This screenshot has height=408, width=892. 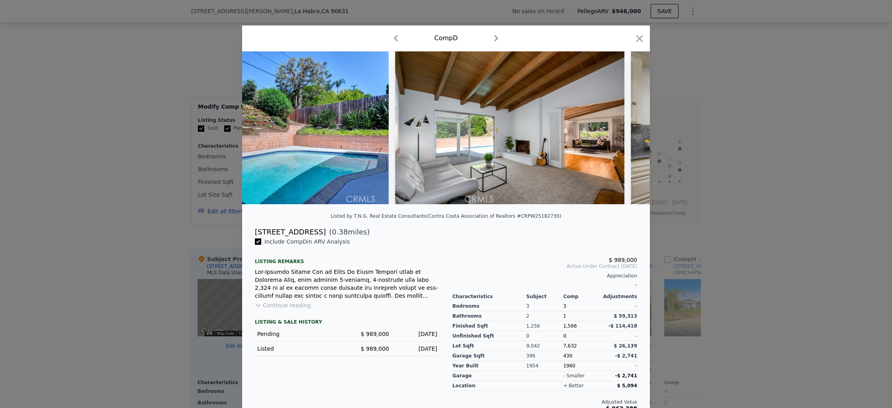 What do you see at coordinates (545, 346) in the screenshot?
I see `div: 9,042` at bounding box center [545, 346].